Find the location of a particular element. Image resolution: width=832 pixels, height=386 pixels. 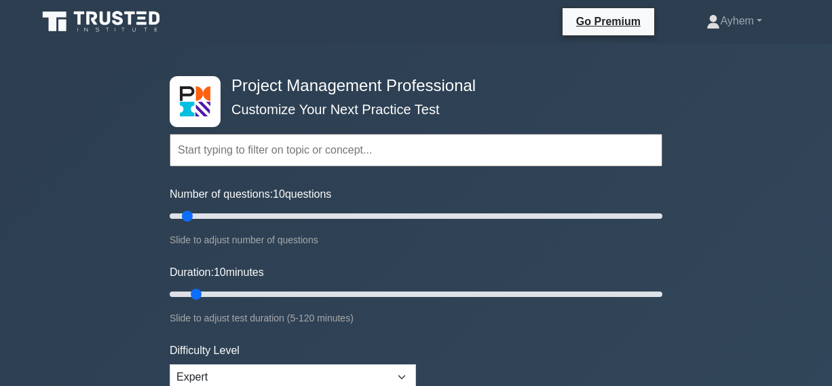

div: Slide to adjust test duration (5-120 minutes) is located at coordinates (416, 318).